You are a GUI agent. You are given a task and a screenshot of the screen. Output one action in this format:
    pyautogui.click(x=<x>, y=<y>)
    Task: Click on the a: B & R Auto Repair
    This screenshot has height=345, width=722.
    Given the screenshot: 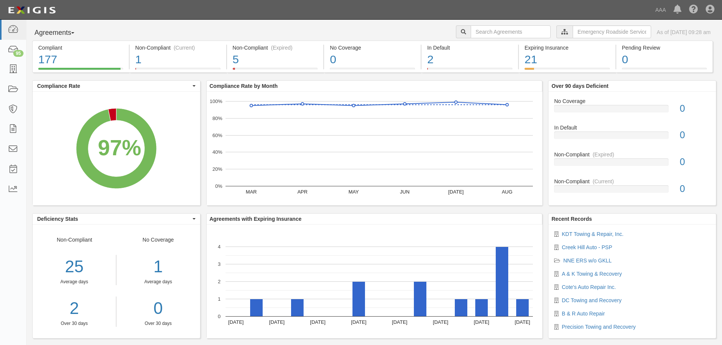 What is the action you would take?
    pyautogui.click(x=584, y=314)
    